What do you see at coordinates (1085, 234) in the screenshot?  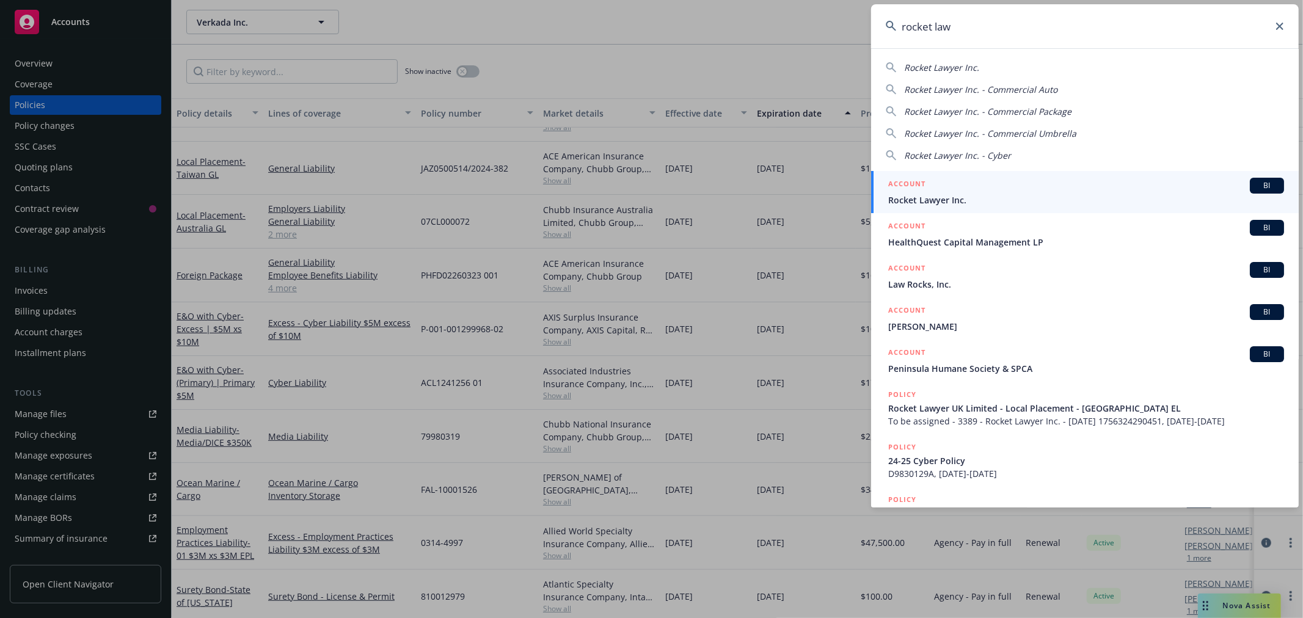 I see `a: ACCOUNTBIHealthQuest Capital Management LP` at bounding box center [1085, 234].